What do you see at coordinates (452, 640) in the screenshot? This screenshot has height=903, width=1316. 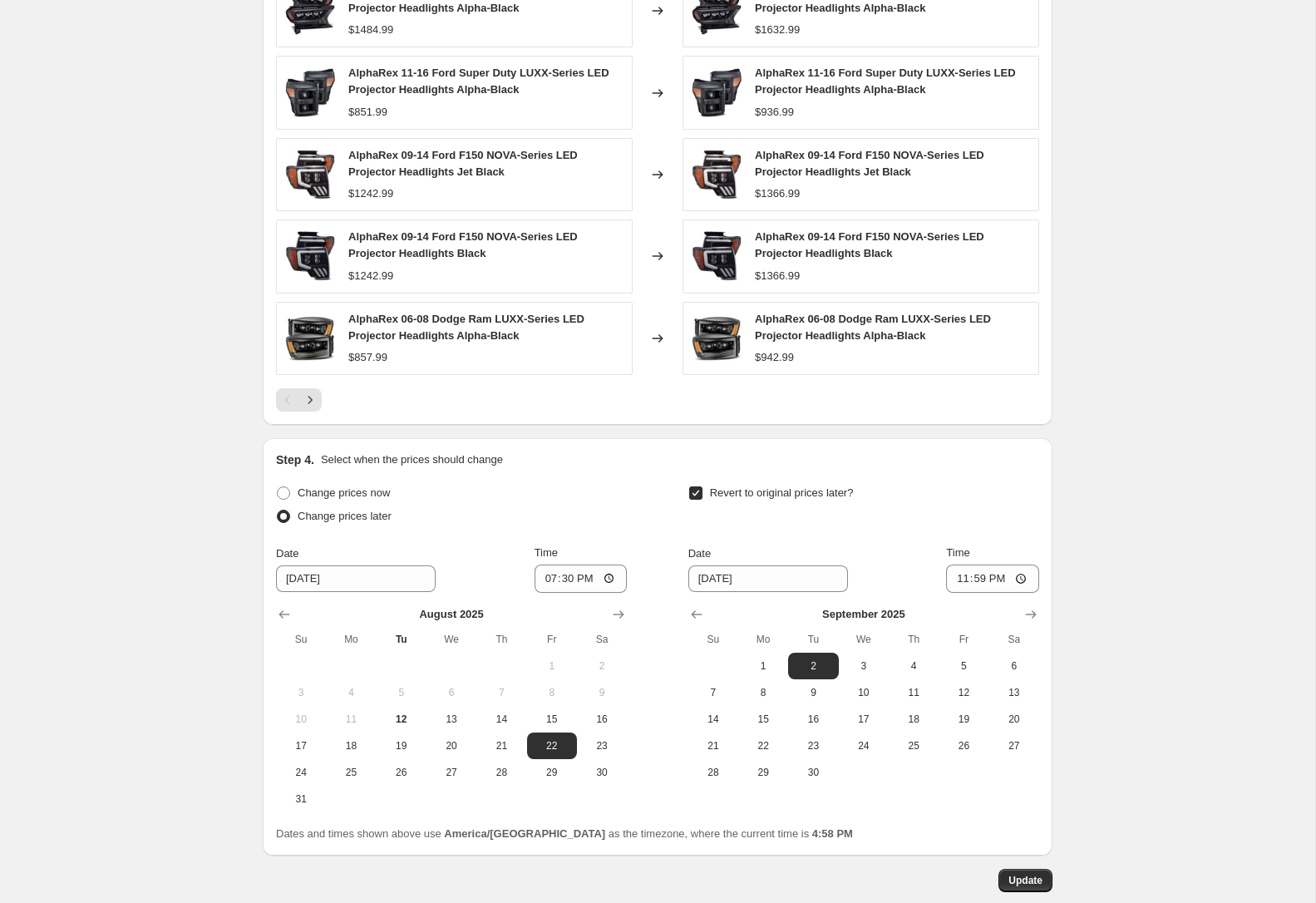 I see `th: Wednesday` at bounding box center [452, 640].